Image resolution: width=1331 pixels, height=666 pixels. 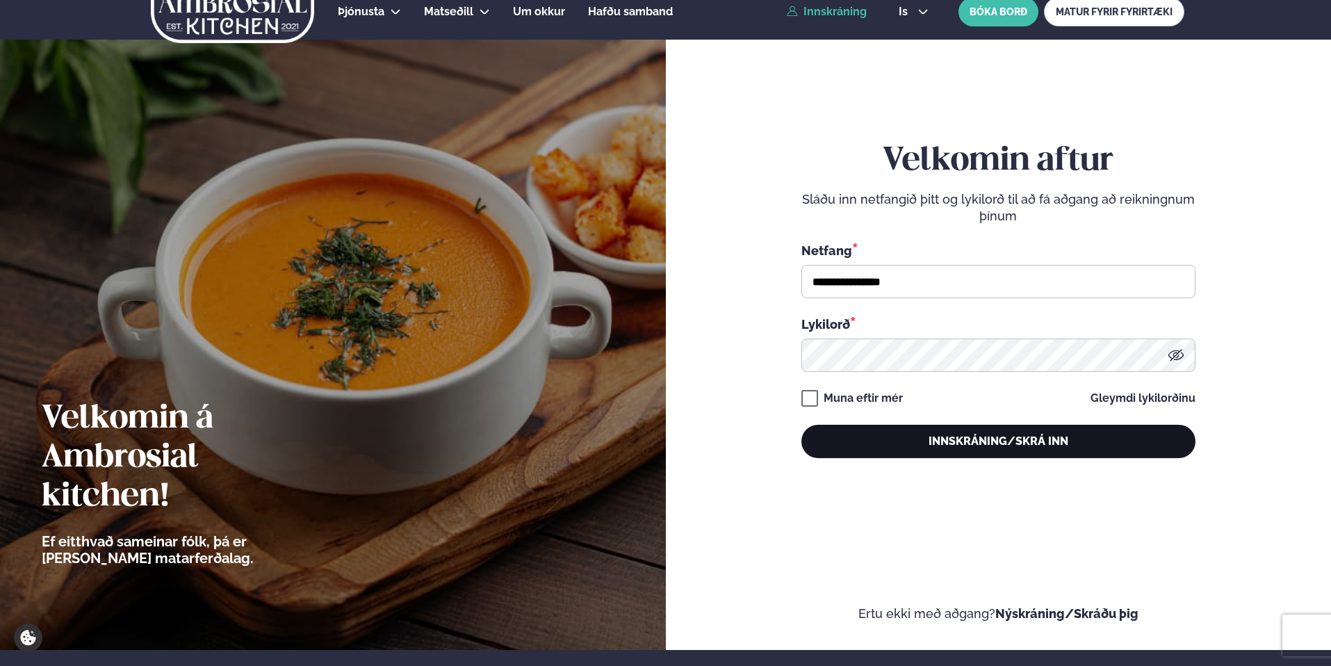 What do you see at coordinates (905, 12) in the screenshot?
I see `span: is` at bounding box center [905, 12].